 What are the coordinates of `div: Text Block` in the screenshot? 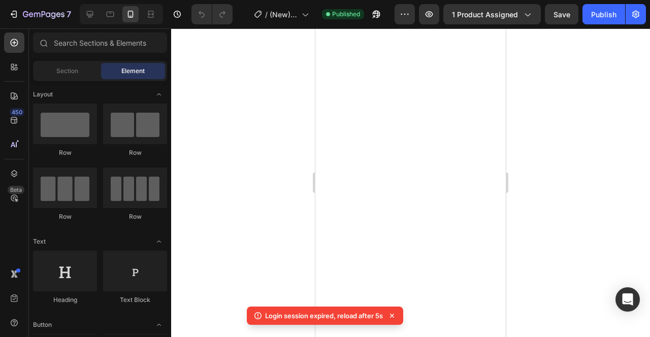 It's located at (135, 300).